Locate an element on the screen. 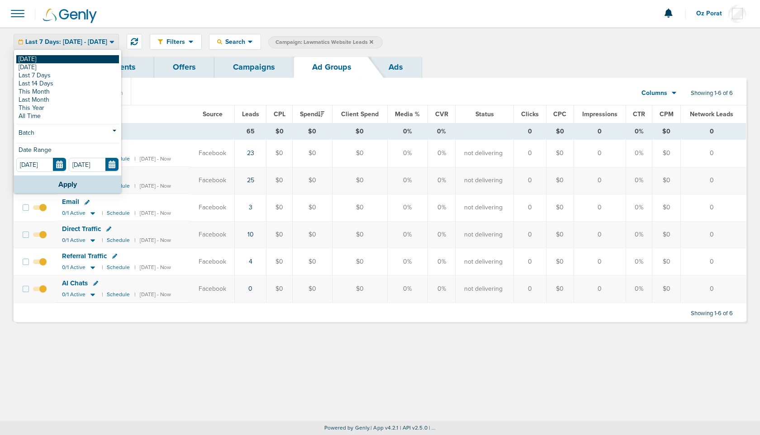 This screenshot has width=760, height=435. a: 0 is located at coordinates (250, 289).